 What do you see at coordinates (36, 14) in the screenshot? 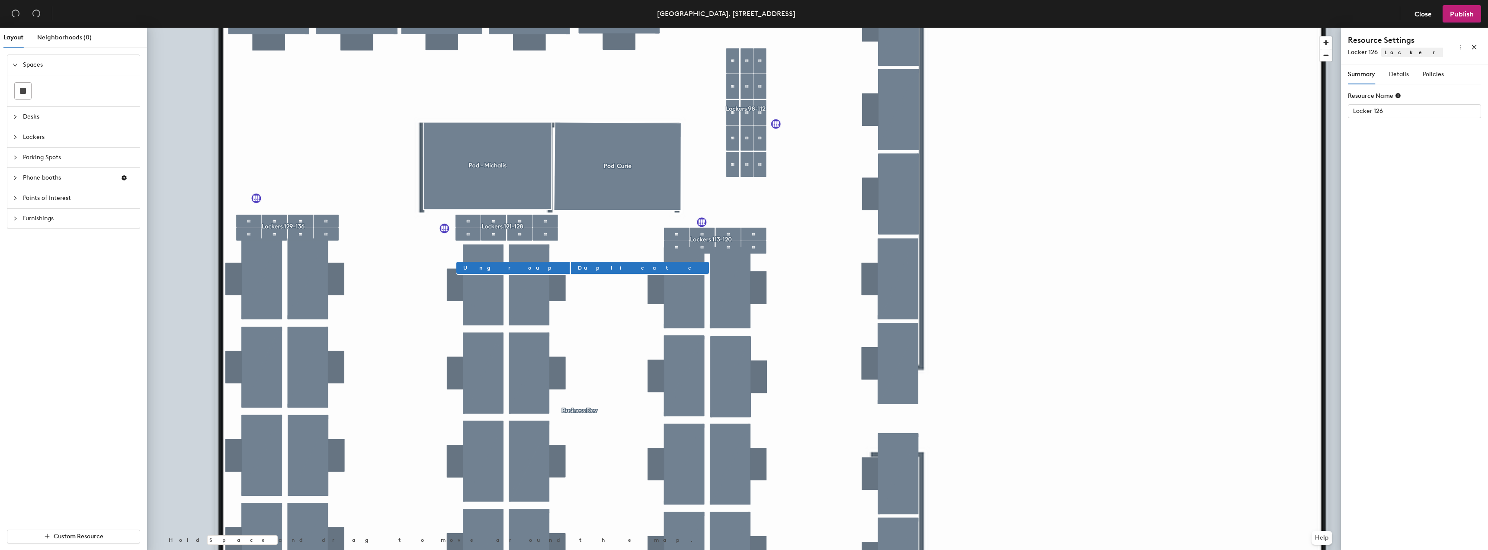
I see `button: Redo (⌘ + ⇧ + Z)` at bounding box center [36, 14].